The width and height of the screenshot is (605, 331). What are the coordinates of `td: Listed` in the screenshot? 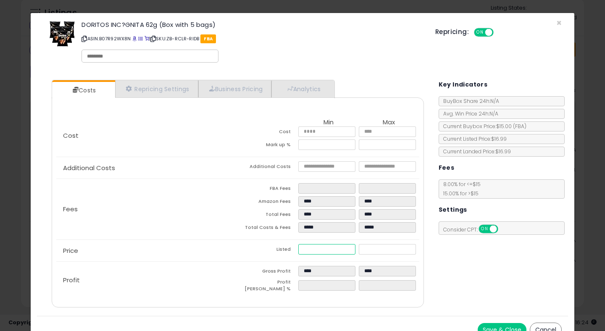 It's located at (268, 251).